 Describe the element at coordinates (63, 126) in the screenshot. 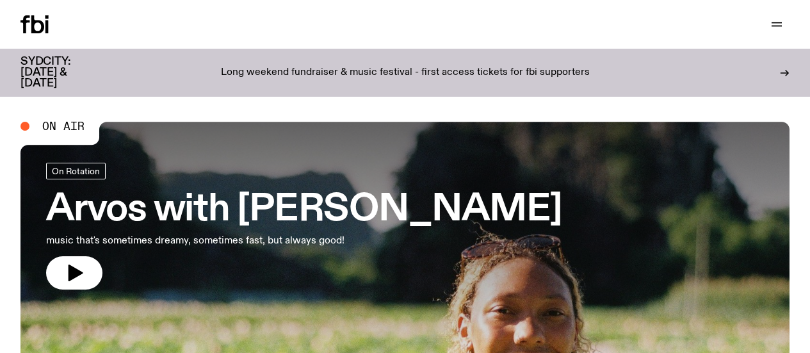

I see `span: On Air` at that location.